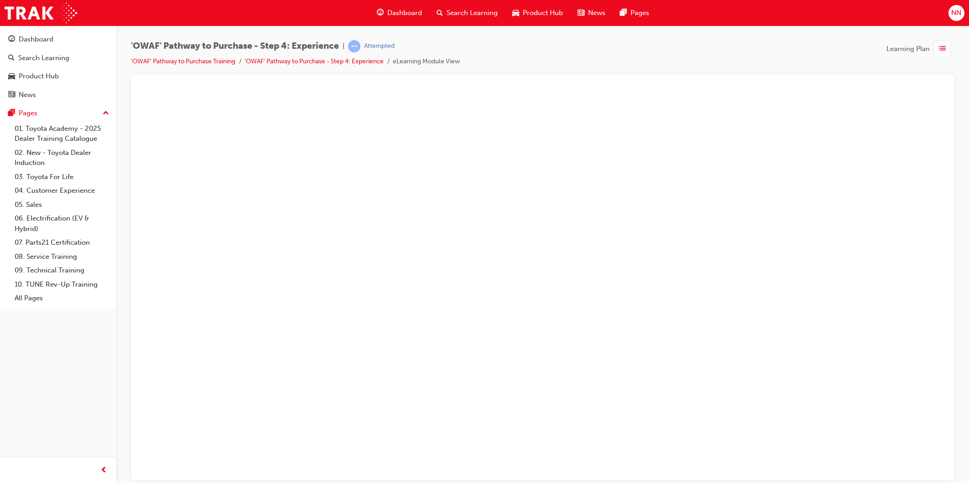  I want to click on span: list-icon, so click(942, 49).